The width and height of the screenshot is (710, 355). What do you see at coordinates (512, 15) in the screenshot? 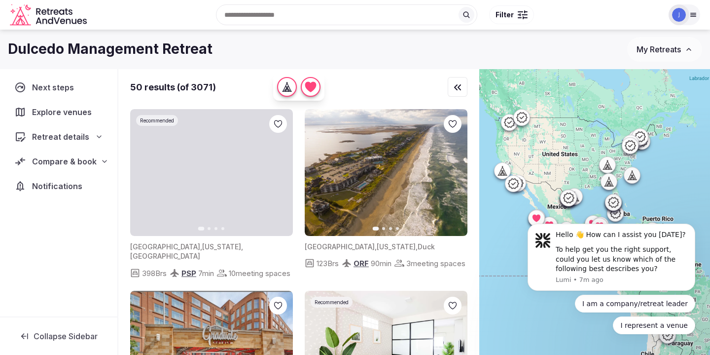
I see `button: Filter` at bounding box center [512, 15].